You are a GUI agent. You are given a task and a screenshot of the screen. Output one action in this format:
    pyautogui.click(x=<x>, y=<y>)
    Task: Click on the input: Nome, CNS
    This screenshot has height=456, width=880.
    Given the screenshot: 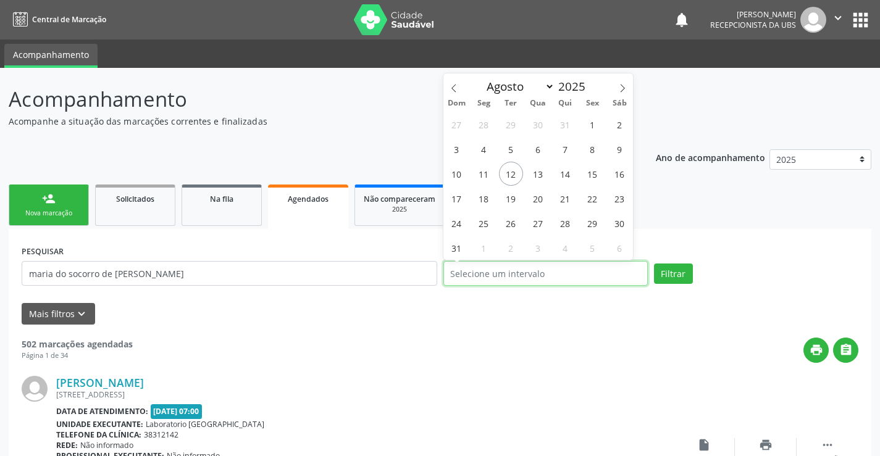 What is the action you would take?
    pyautogui.click(x=229, y=273)
    